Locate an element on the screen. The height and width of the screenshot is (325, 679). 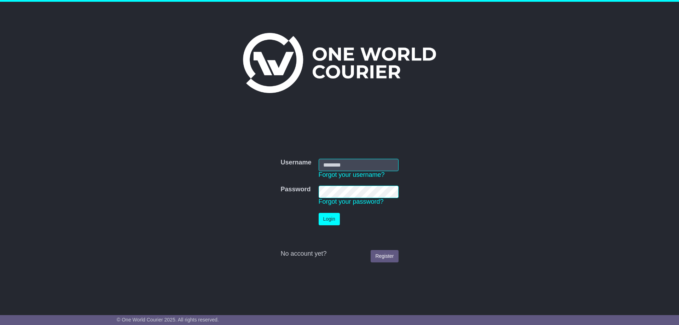
a: Register is located at coordinates (385, 256).